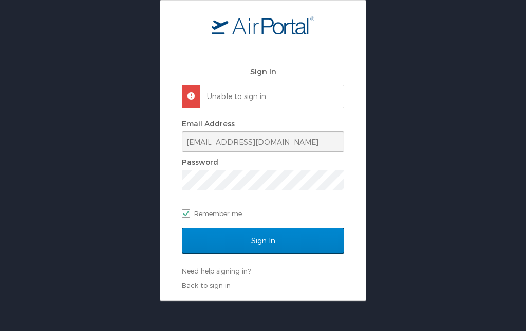 The width and height of the screenshot is (526, 331). Describe the element at coordinates (263, 241) in the screenshot. I see `input: Sign In` at that location.